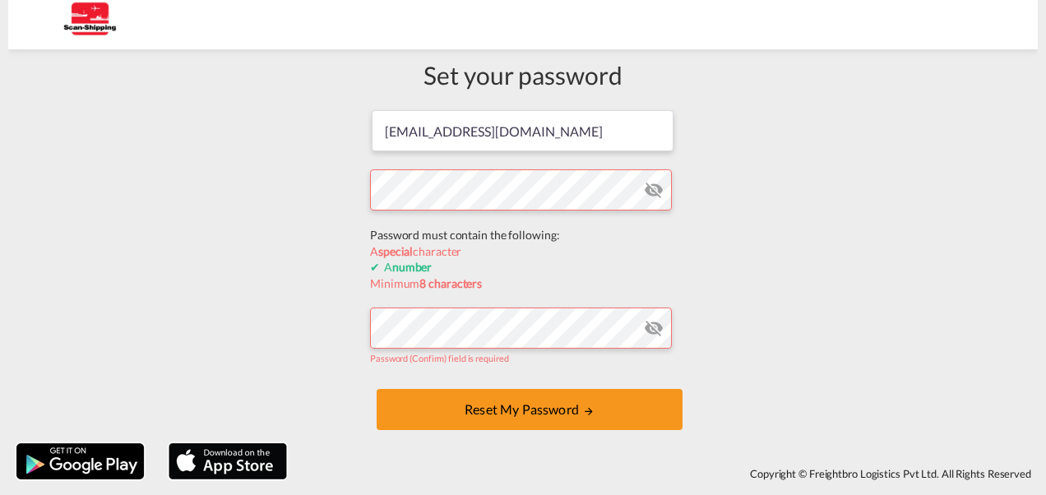  What do you see at coordinates (523, 75) in the screenshot?
I see `div: Set your password` at bounding box center [523, 75].